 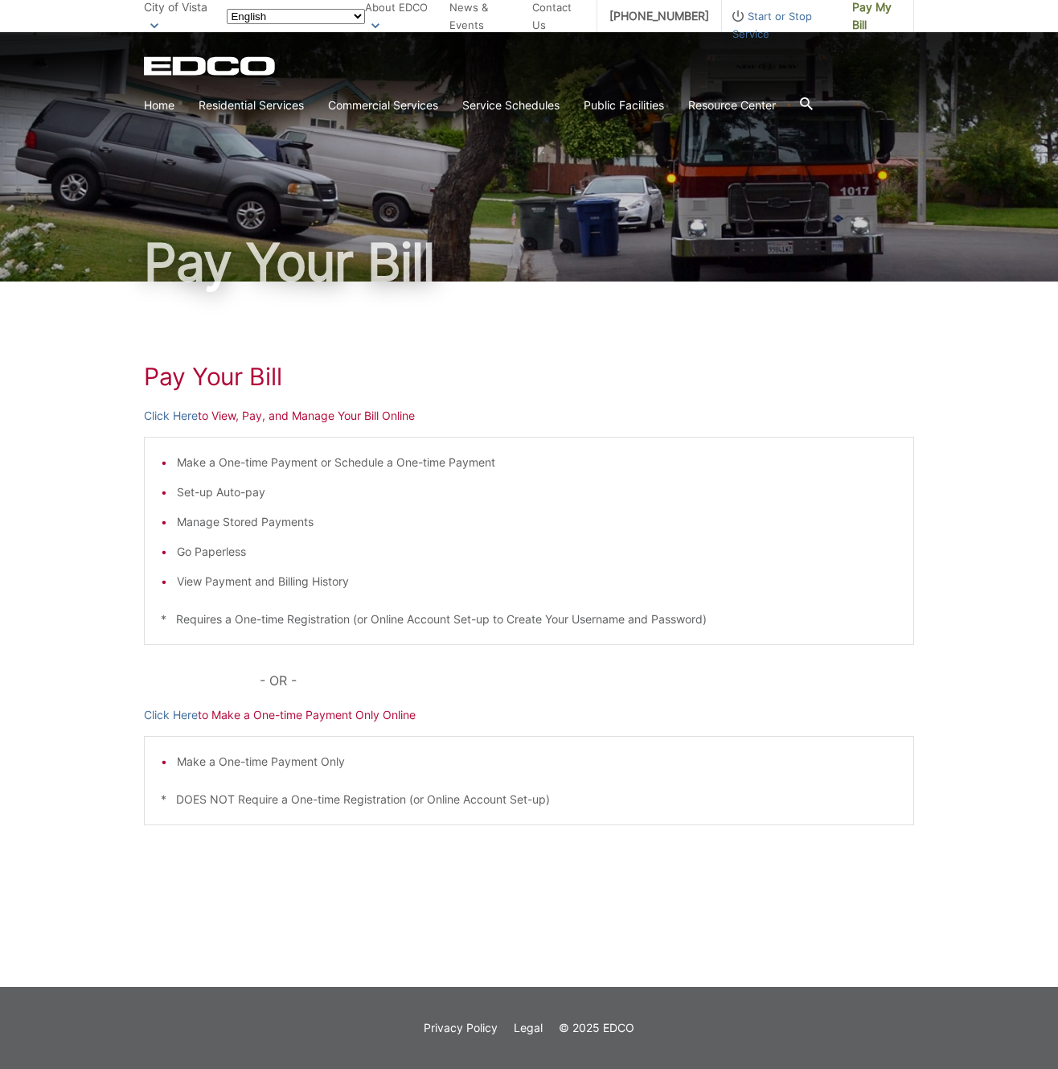 I want to click on a: Privacy Policy, so click(x=461, y=1028).